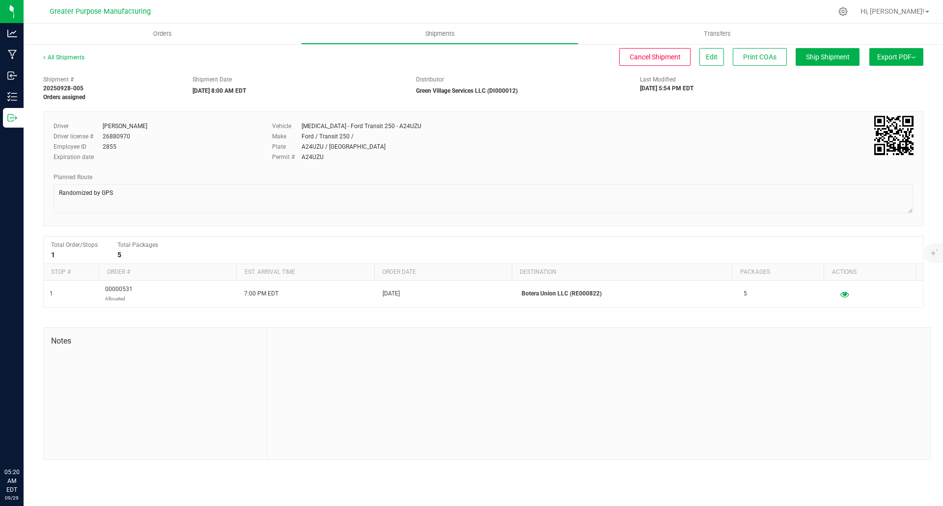 Image resolution: width=943 pixels, height=506 pixels. I want to click on inline-svg: Inventory, so click(12, 97).